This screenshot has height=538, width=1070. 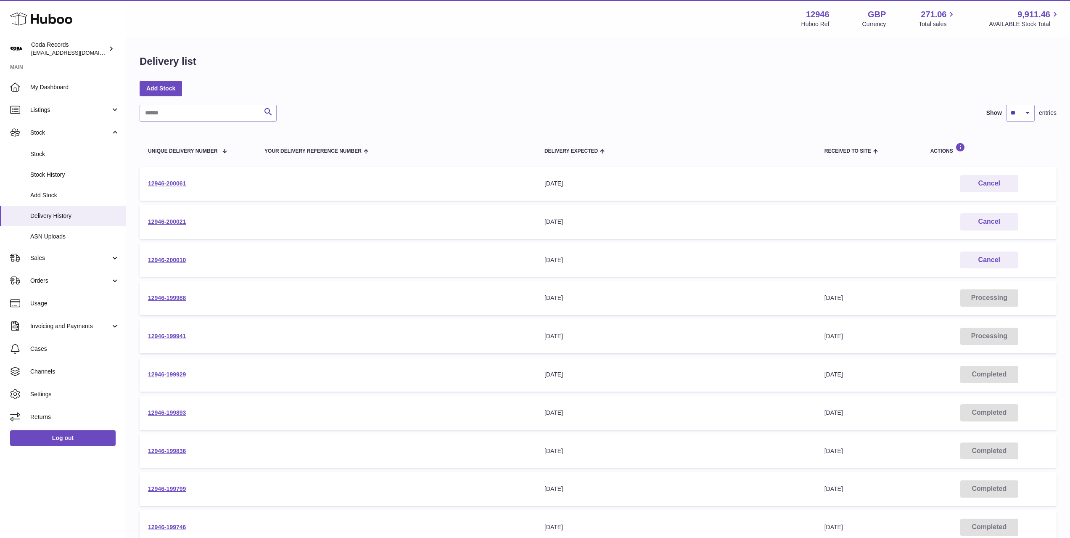 I want to click on span: Settings, so click(x=75, y=394).